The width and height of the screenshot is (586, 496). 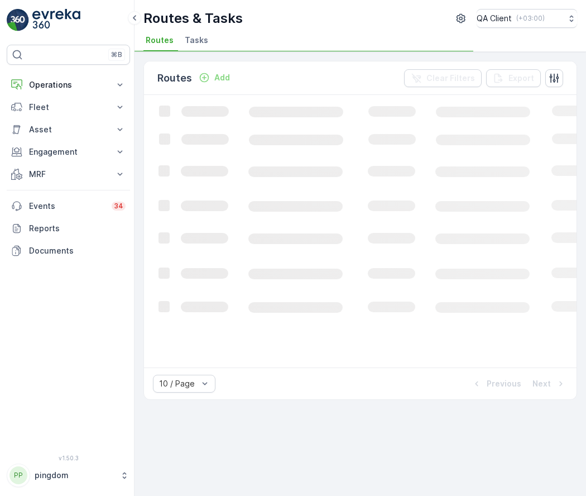 What do you see at coordinates (197, 40) in the screenshot?
I see `span: Tasks` at bounding box center [197, 40].